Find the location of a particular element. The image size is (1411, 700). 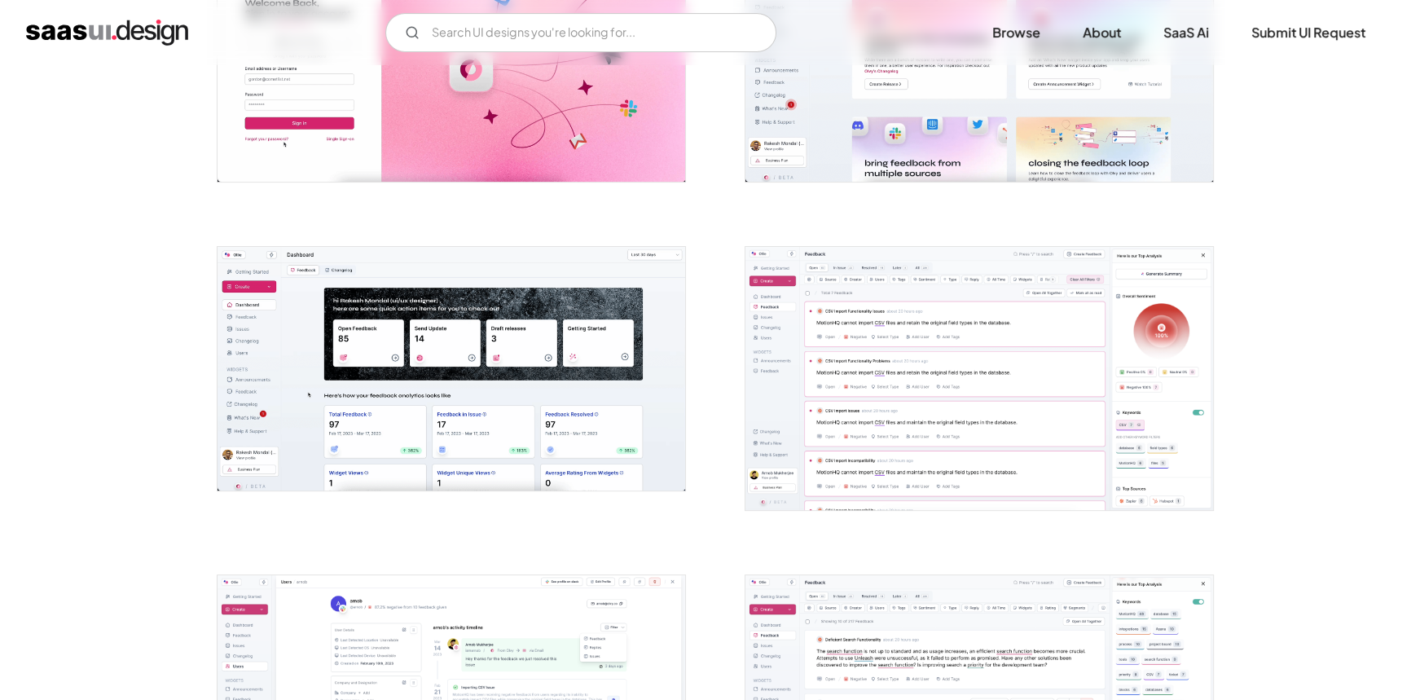

a: Browse is located at coordinates (1016, 33).